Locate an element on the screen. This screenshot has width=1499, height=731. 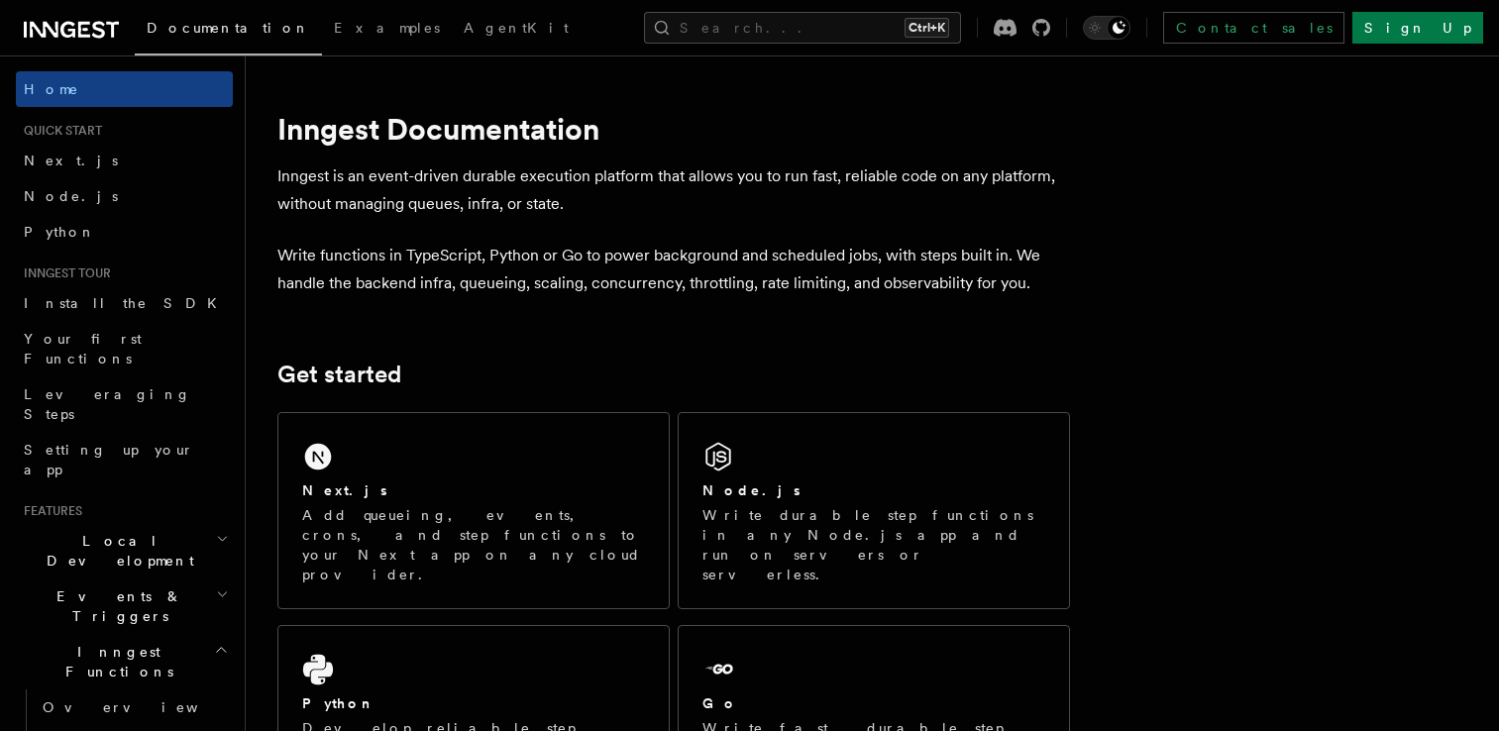
button: Local Development is located at coordinates (124, 551).